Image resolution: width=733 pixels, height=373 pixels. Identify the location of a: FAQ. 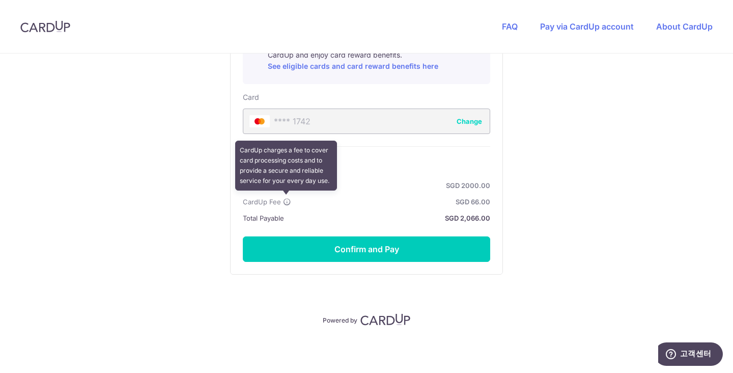
(510, 26).